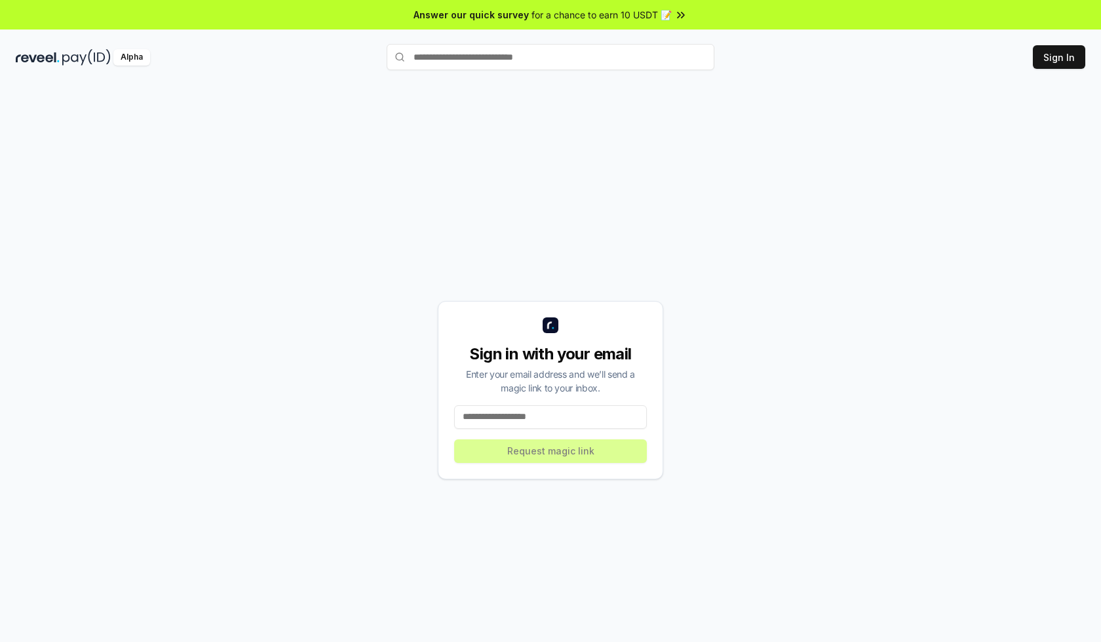  What do you see at coordinates (1059, 57) in the screenshot?
I see `button: Sign In` at bounding box center [1059, 57].